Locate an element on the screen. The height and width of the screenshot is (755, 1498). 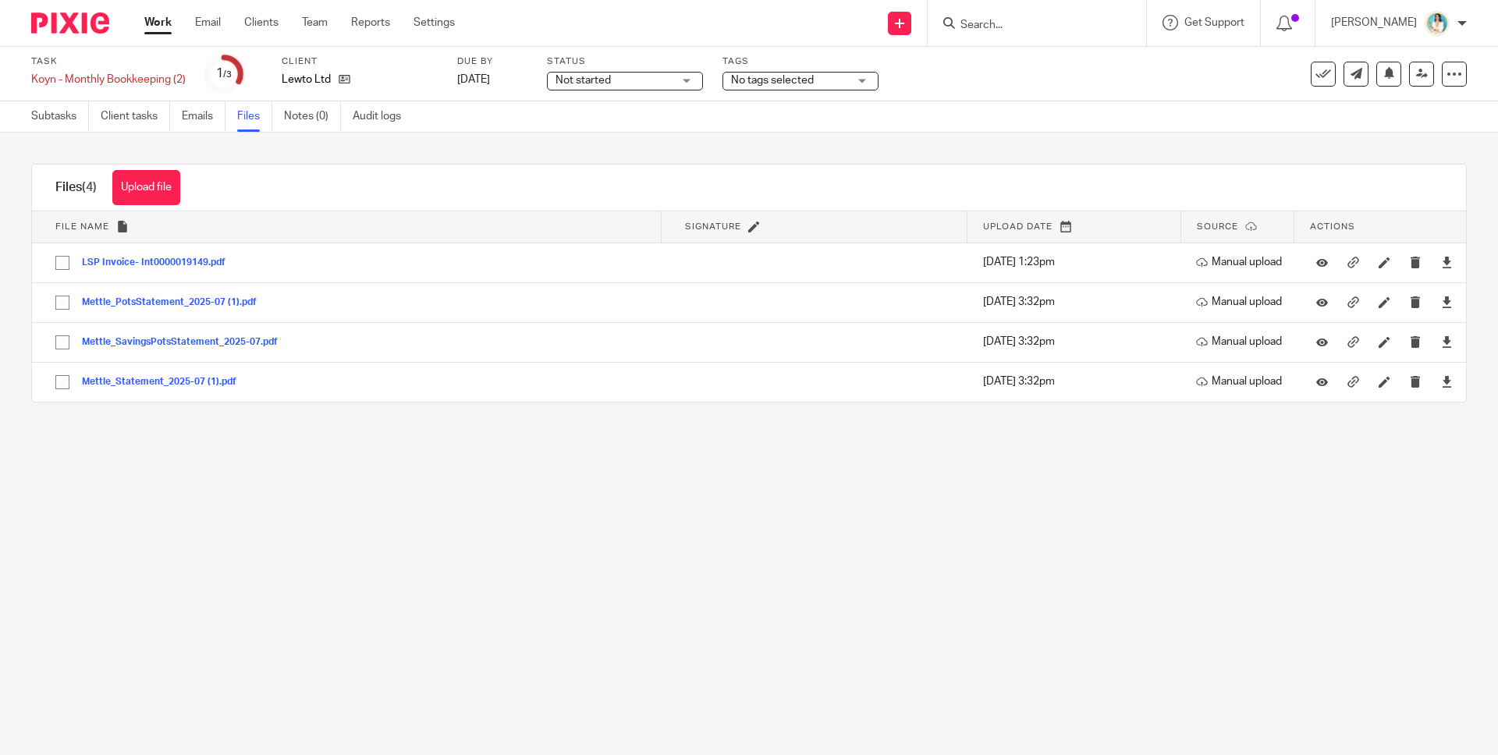
span: No tags selected is located at coordinates (772, 80).